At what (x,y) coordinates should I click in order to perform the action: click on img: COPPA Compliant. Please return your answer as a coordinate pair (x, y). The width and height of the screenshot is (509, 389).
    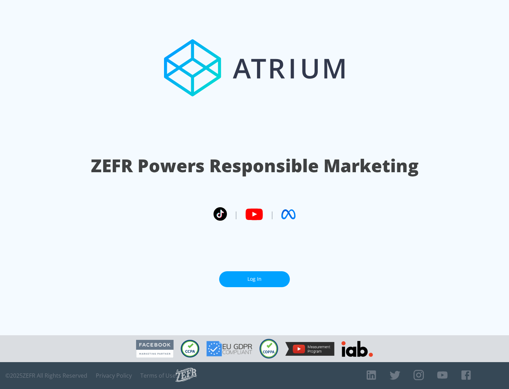
    Looking at the image, I should click on (269, 348).